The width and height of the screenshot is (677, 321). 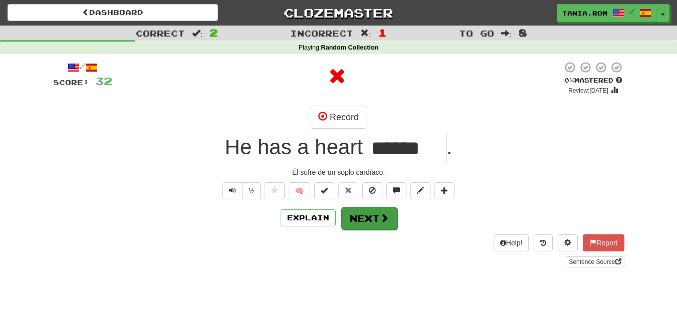 I want to click on a: Clozemaster, so click(x=338, y=13).